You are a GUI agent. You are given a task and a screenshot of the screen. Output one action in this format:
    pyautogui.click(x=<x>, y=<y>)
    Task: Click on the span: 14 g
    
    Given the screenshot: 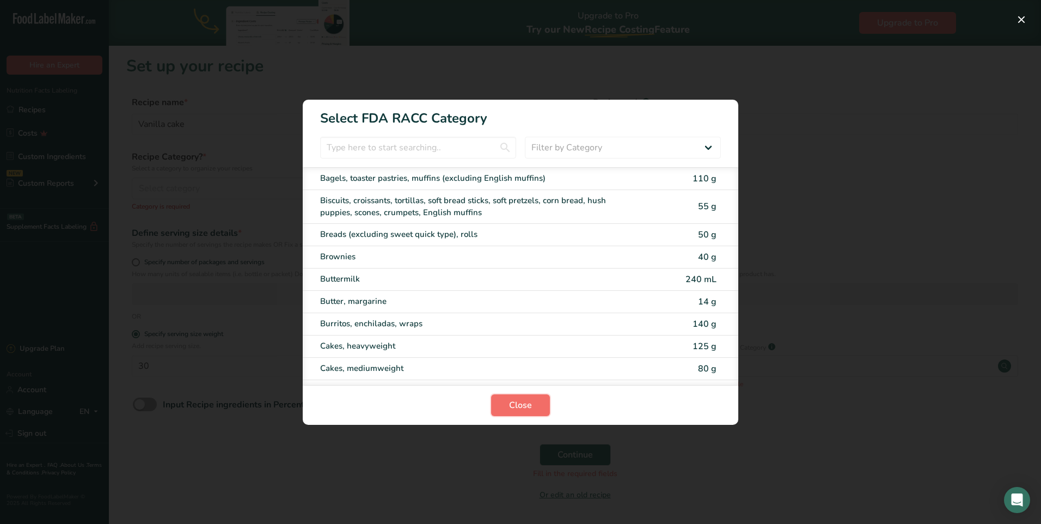 What is the action you would take?
    pyautogui.click(x=708, y=302)
    